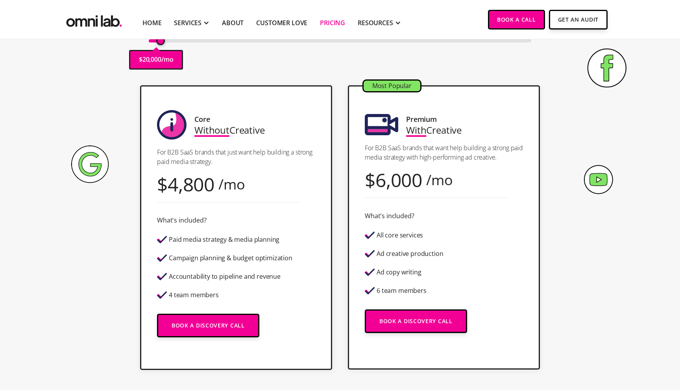 The image size is (680, 390). Describe the element at coordinates (230, 258) in the screenshot. I see `div: Campaign planning & budget optimization` at that location.